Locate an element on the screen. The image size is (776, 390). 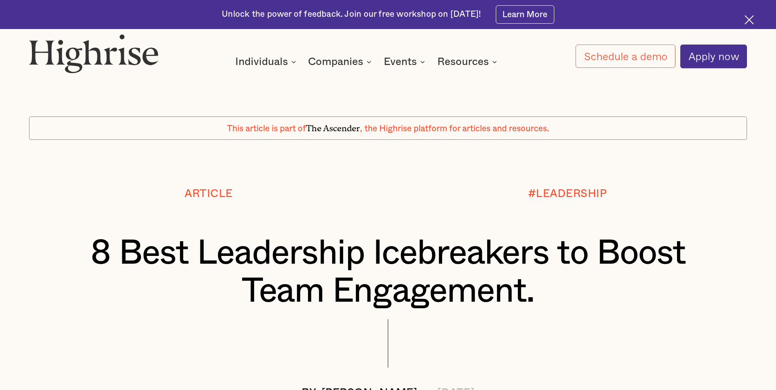
span: This article is part of is located at coordinates (266, 128).